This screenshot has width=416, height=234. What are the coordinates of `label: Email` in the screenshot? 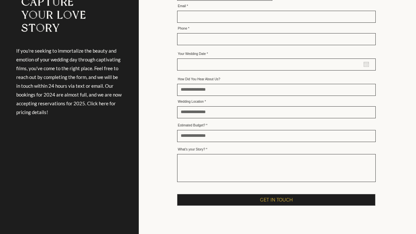 It's located at (276, 6).